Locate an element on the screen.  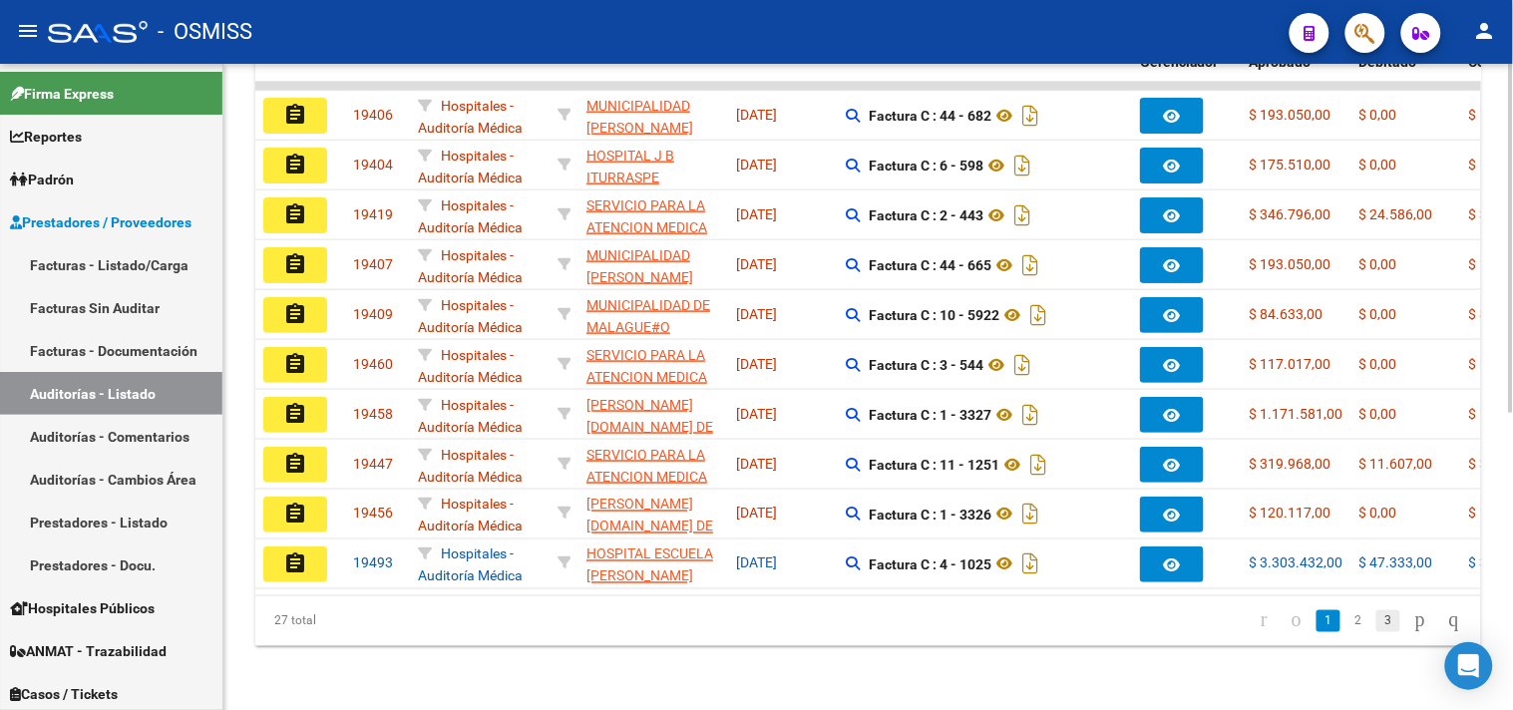
span: $ 11.607,00 is located at coordinates (1396, 464).